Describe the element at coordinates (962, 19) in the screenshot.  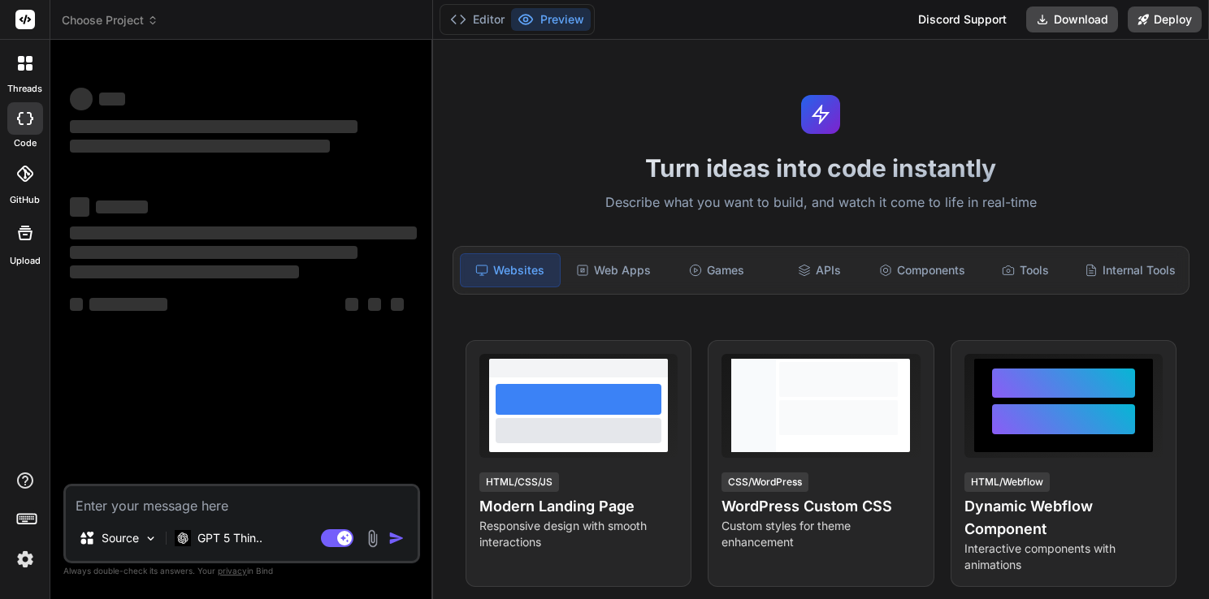
I see `div: Discord Support` at that location.